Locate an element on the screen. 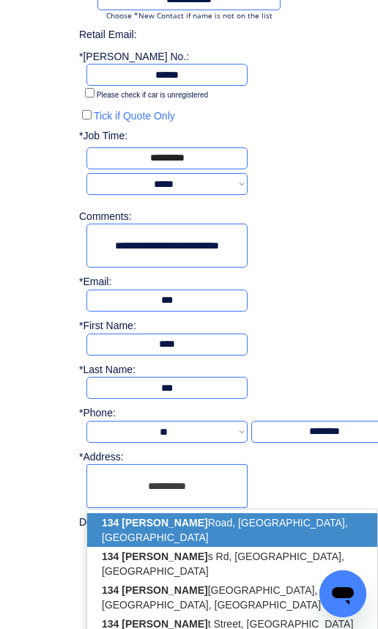 This screenshot has height=629, width=378. div: *Last Name: is located at coordinates (108, 370).